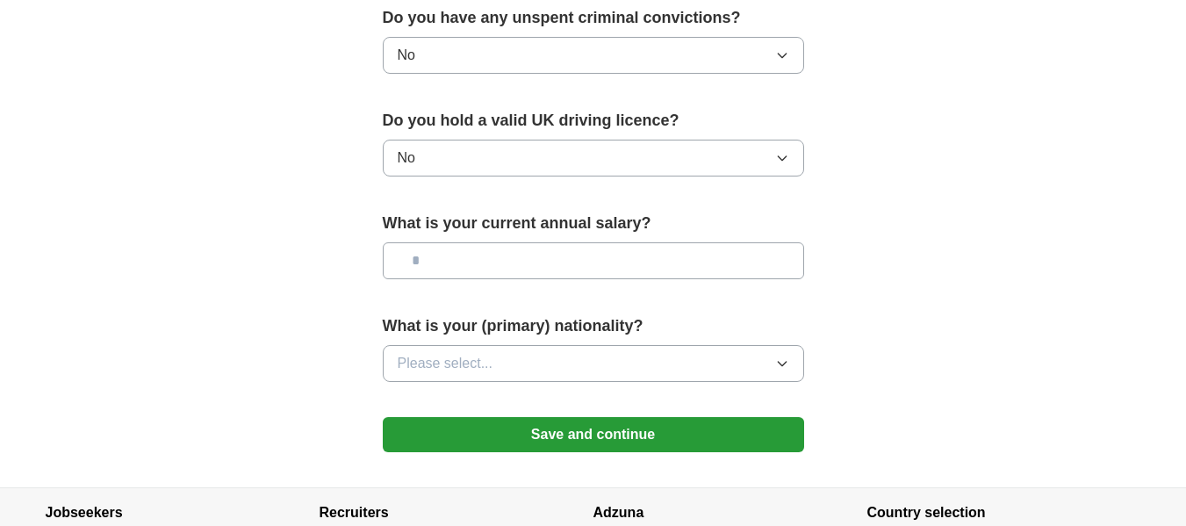  What do you see at coordinates (445, 363) in the screenshot?
I see `span: Please select...` at bounding box center [445, 363].